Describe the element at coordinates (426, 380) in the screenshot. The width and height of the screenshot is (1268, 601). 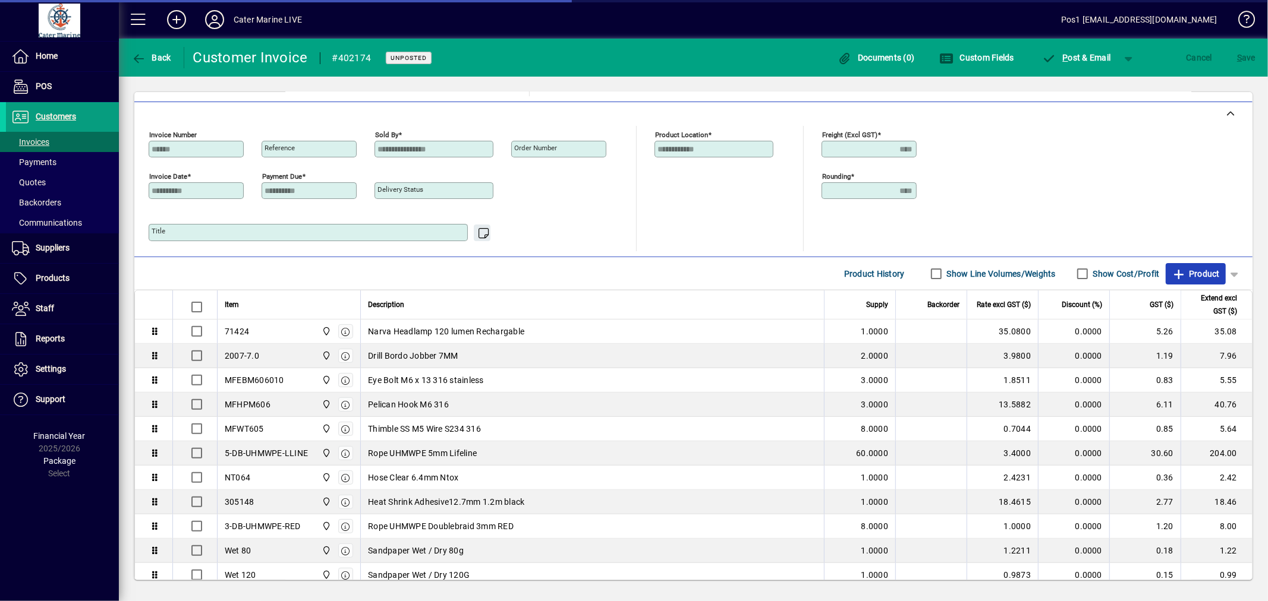
I see `span: Eye Bolt M6 x 13 316 stainless` at that location.